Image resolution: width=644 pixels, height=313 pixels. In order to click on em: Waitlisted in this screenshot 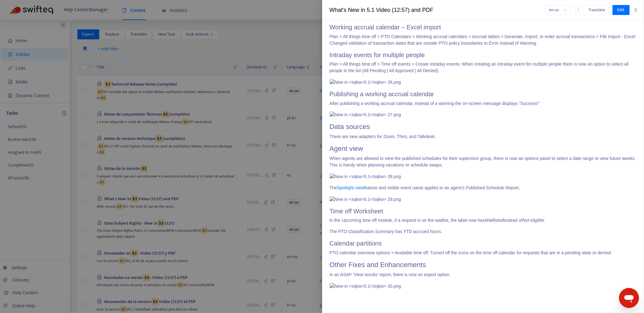, I will do `click(494, 220)`.